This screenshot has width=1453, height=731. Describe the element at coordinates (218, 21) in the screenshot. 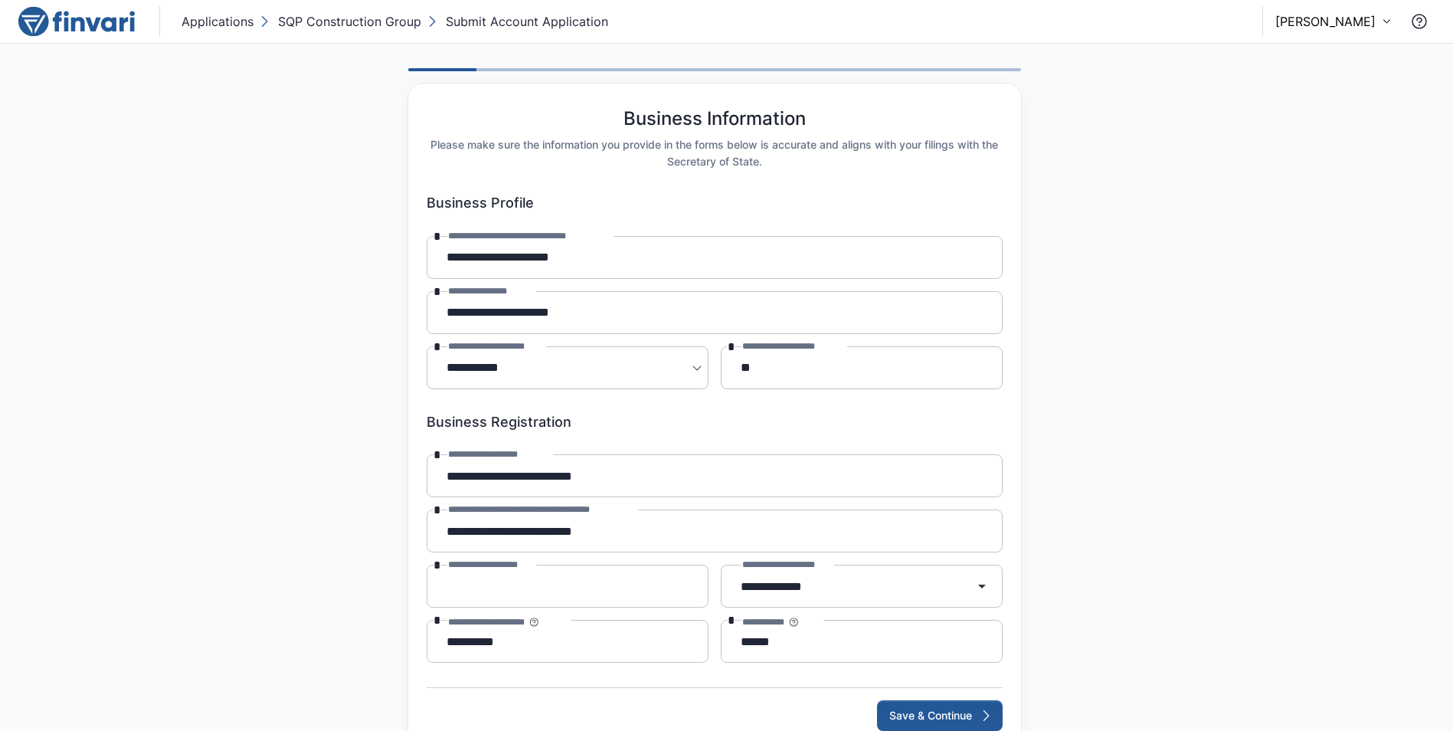

I see `button: Applications` at that location.